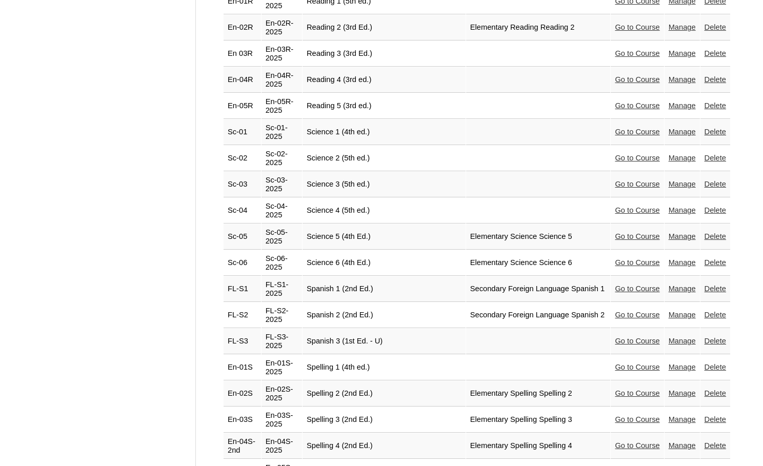 The width and height of the screenshot is (763, 466). Describe the element at coordinates (384, 289) in the screenshot. I see `td: Spanish 1 (2nd Ed.)` at that location.